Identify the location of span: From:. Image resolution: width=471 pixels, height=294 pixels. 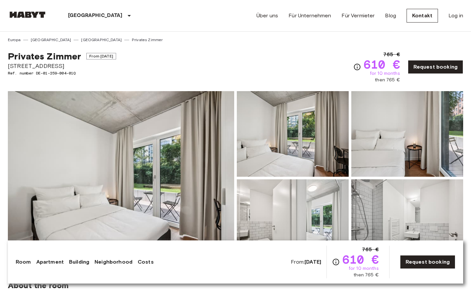
(306, 262).